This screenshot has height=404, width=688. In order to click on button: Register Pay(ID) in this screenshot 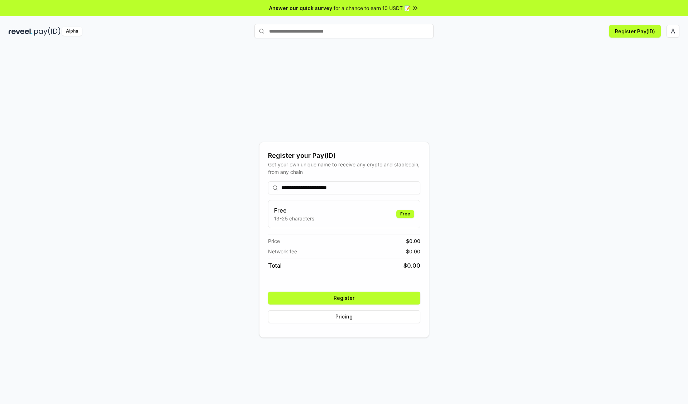, I will do `click(635, 31)`.